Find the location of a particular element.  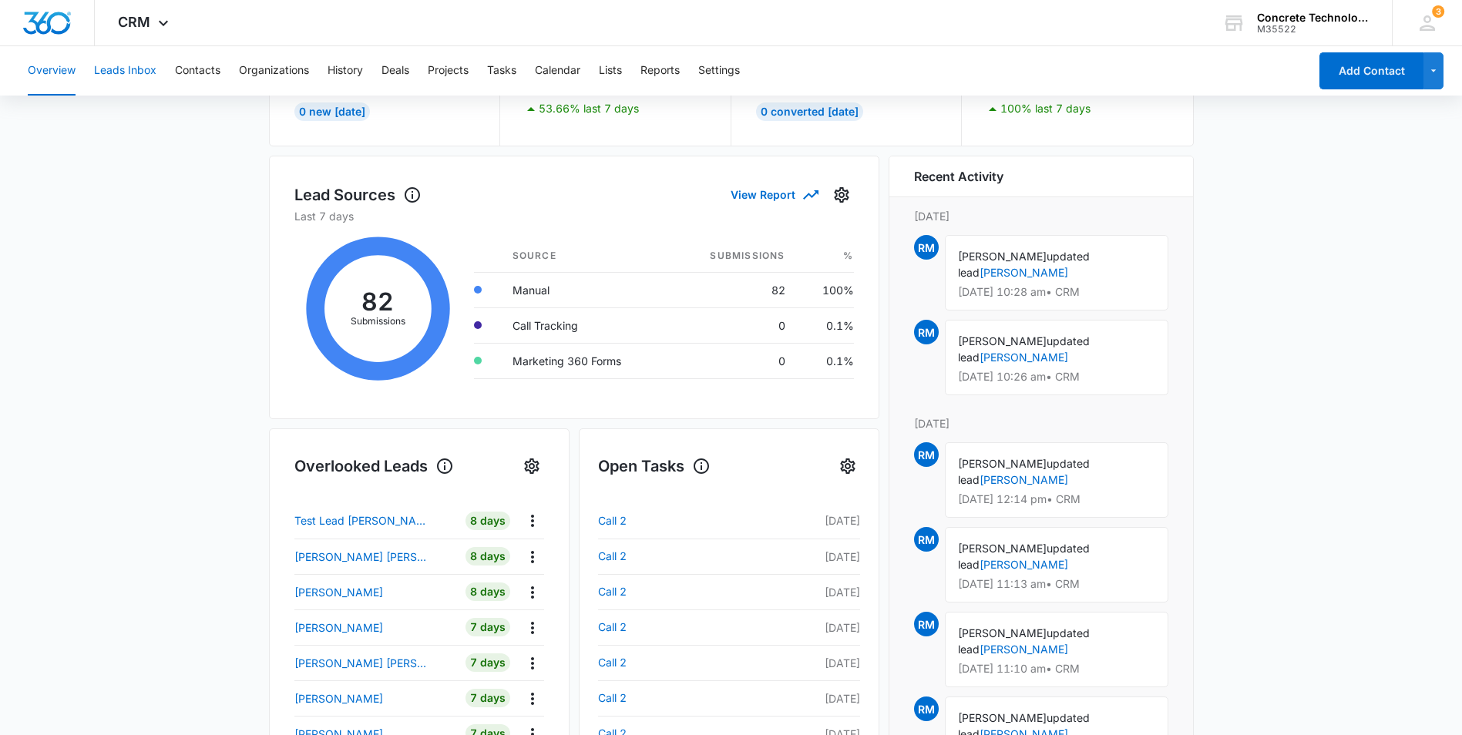

button: Reports is located at coordinates (660, 71).